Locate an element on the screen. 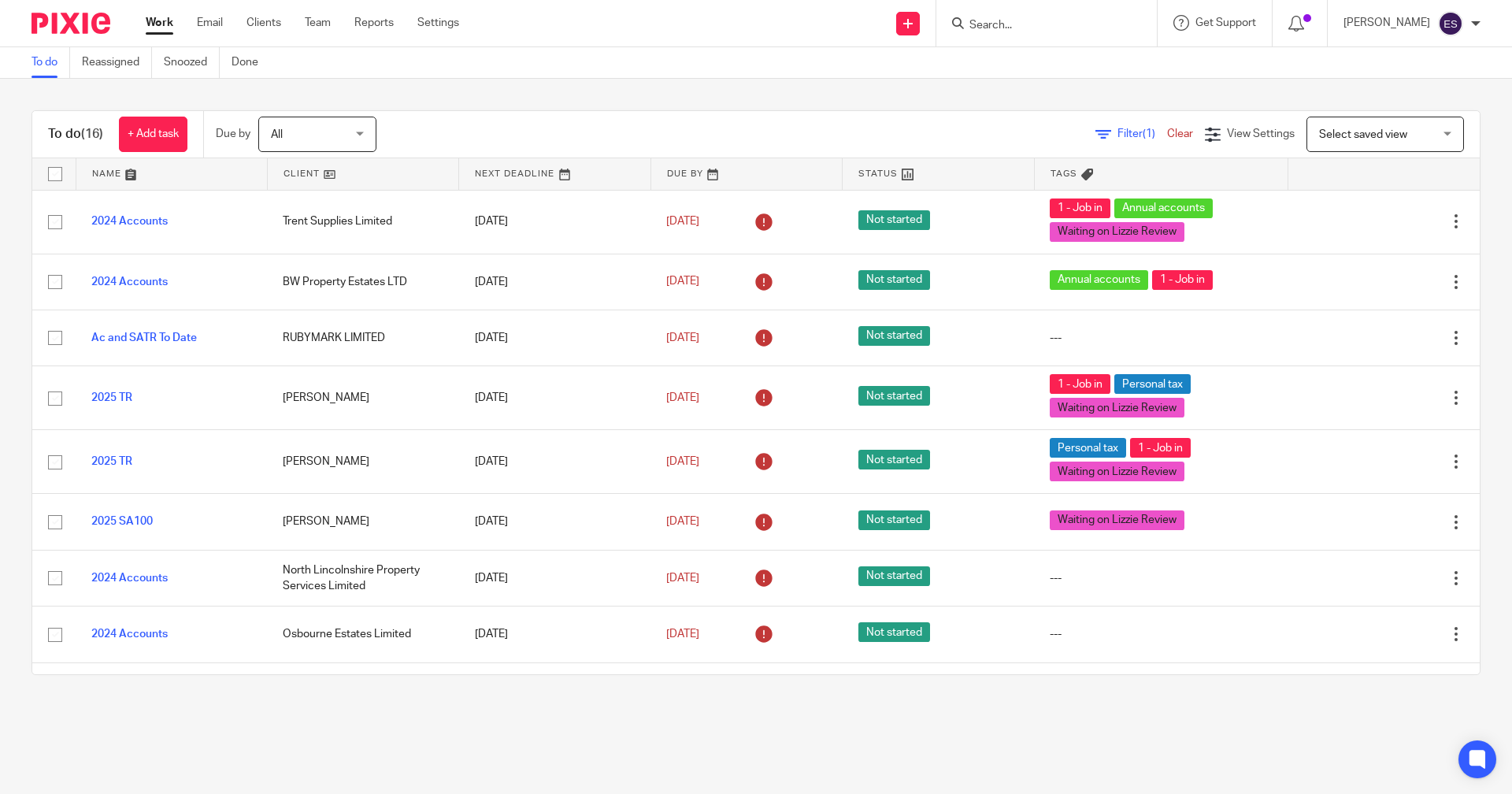  a: + Add task is located at coordinates (153, 134).